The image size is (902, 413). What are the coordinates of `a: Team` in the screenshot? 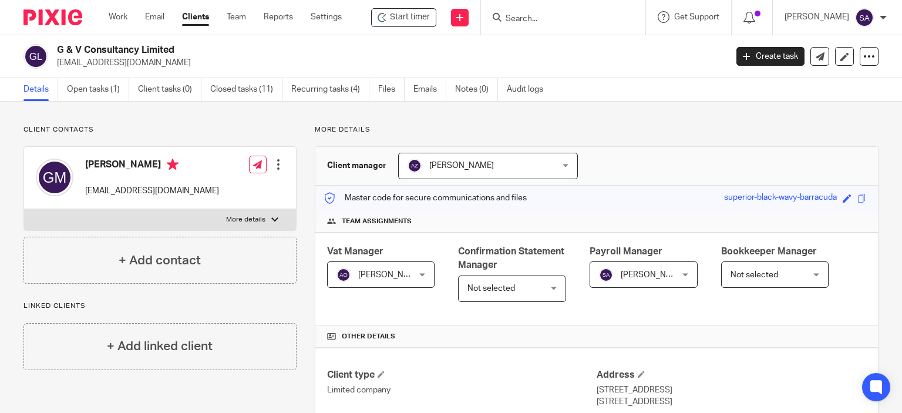 It's located at (236, 17).